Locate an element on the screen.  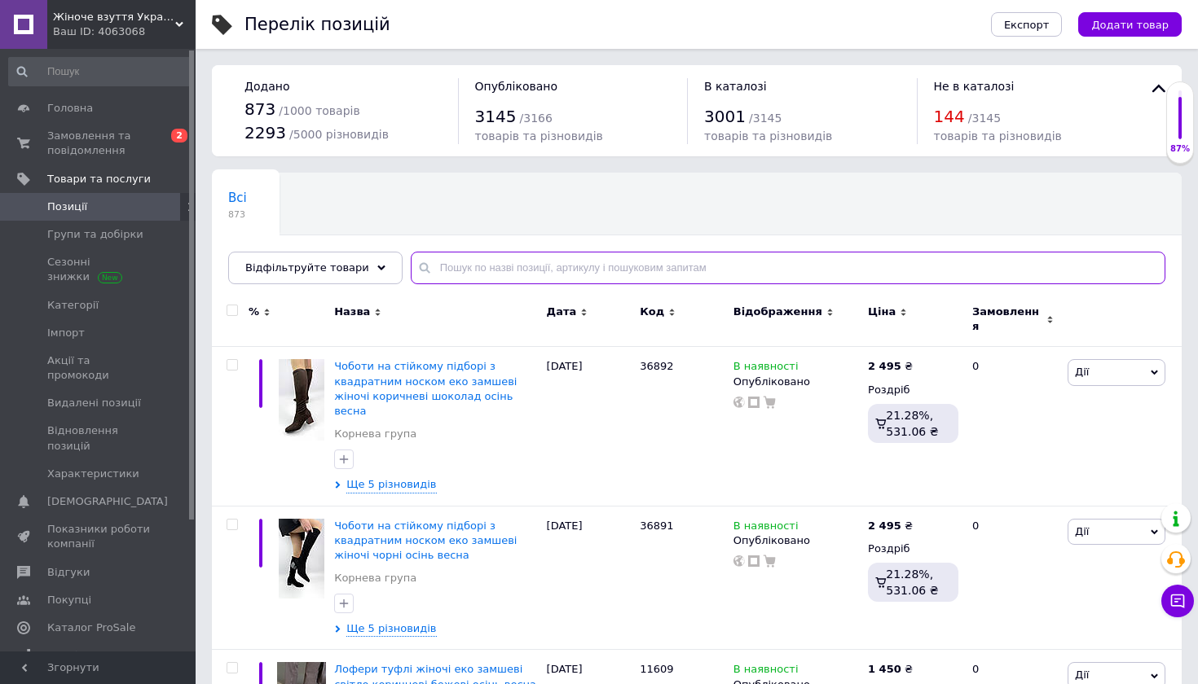
span: Головна is located at coordinates (70, 108).